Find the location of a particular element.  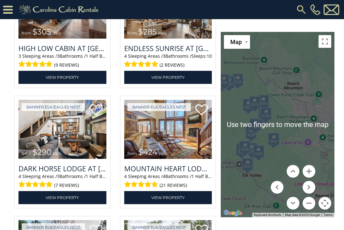

button: Move up is located at coordinates (293, 171).